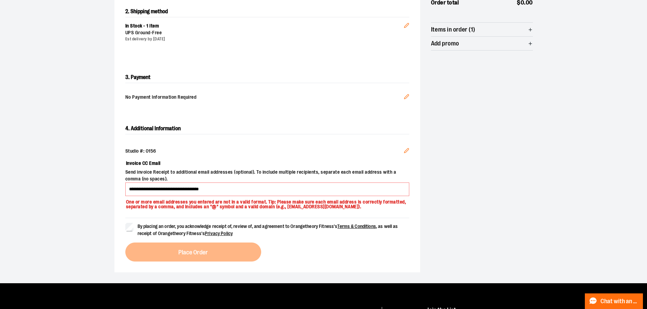  What do you see at coordinates (453, 30) in the screenshot?
I see `span: Items in order (1)` at bounding box center [453, 30].